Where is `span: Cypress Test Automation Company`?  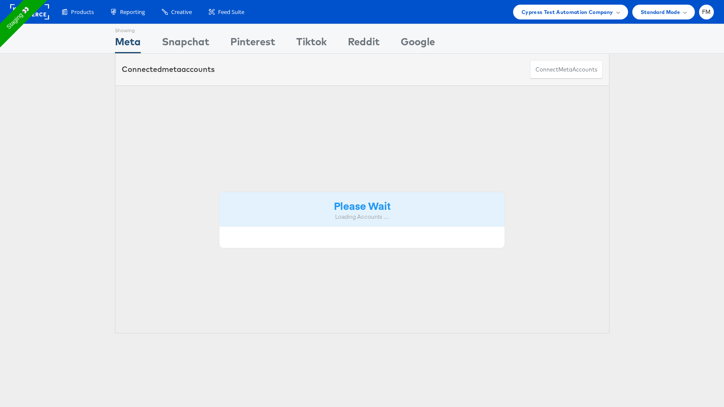 span: Cypress Test Automation Company is located at coordinates (567, 12).